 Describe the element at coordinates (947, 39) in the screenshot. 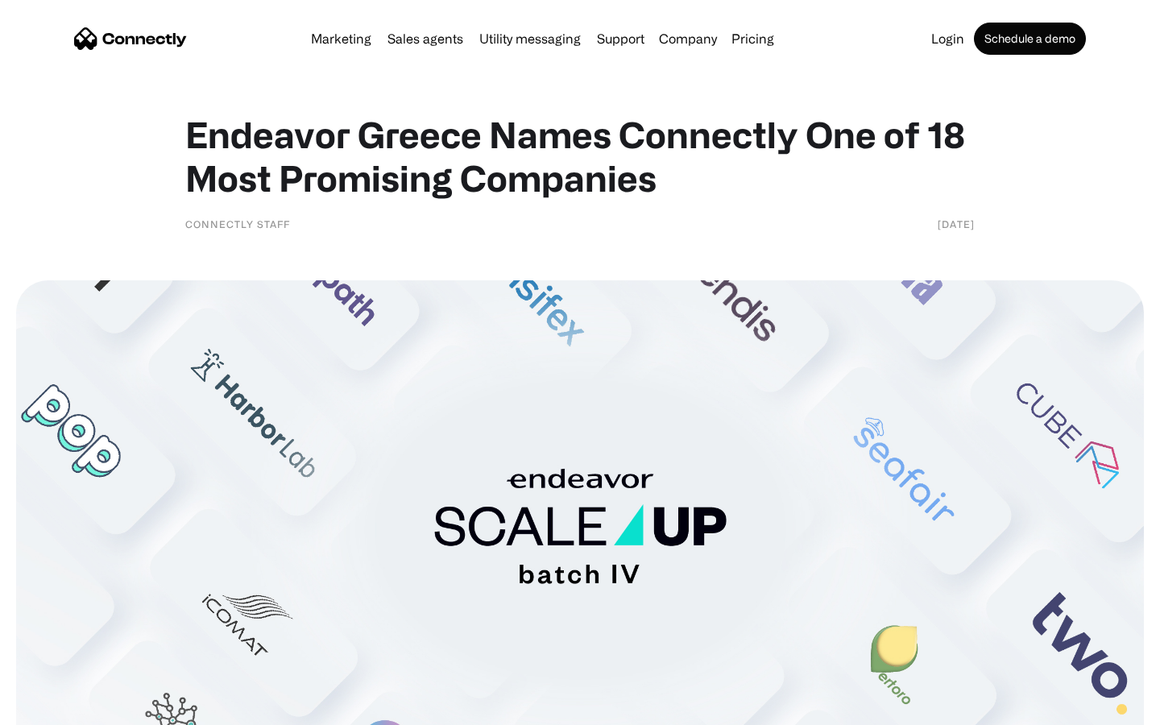

I see `a: Login` at that location.